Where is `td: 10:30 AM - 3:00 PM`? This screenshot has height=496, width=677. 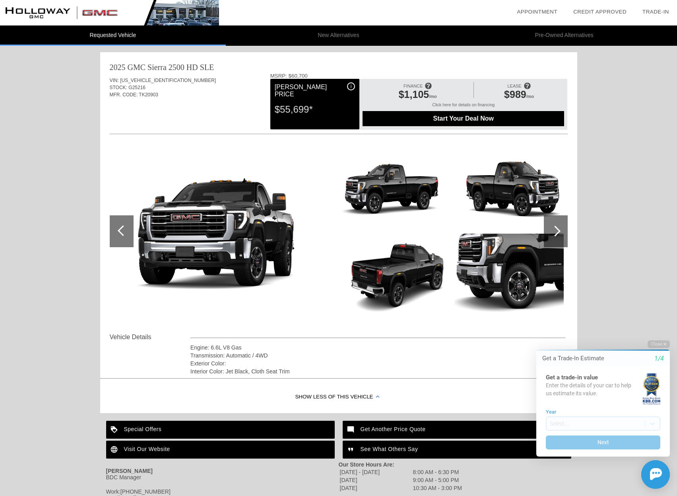 td: 10:30 AM - 3:00 PM is located at coordinates (438, 488).